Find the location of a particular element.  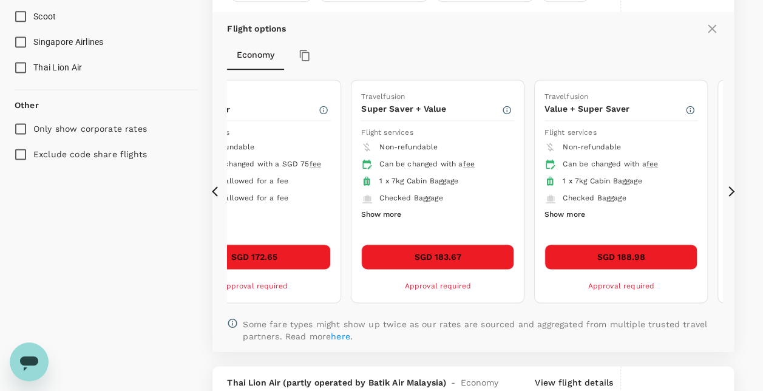

button: SGD 183.67 is located at coordinates (437, 257).